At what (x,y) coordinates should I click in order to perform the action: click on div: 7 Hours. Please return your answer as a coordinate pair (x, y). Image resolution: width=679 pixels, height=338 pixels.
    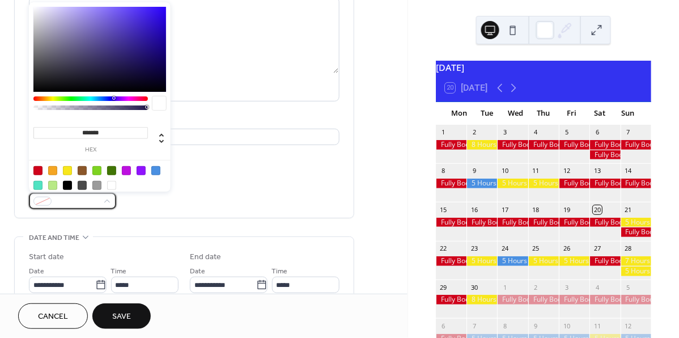
    Looking at the image, I should click on (636, 261).